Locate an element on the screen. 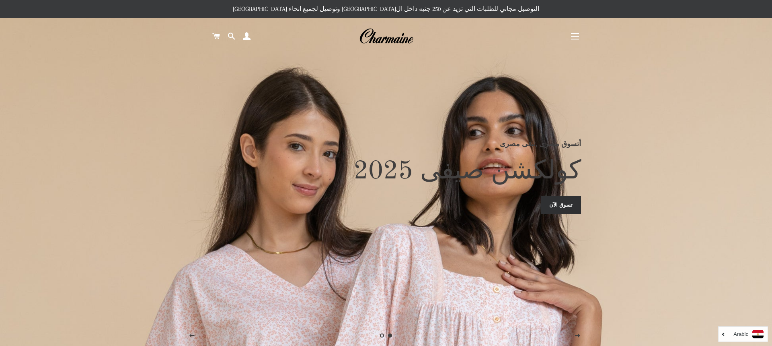 The image size is (772, 346). a: الصفحه 1current is located at coordinates (390, 335).